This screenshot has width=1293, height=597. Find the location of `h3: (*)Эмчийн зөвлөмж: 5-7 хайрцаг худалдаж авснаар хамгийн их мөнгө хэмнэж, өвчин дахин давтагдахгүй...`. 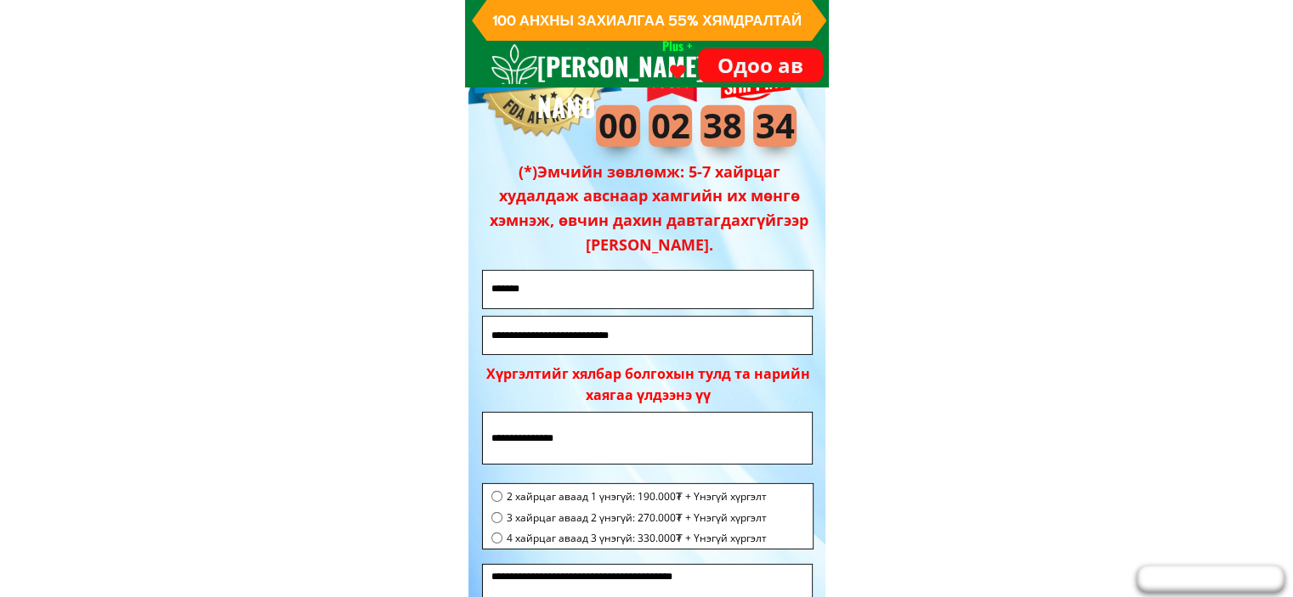

h3: (*)Эмчийн зөвлөмж: 5-7 хайрцаг худалдаж авснаар хамгийн их мөнгө хэмнэж, өвчин дахин давтагдахгүй... is located at coordinates (649, 208).